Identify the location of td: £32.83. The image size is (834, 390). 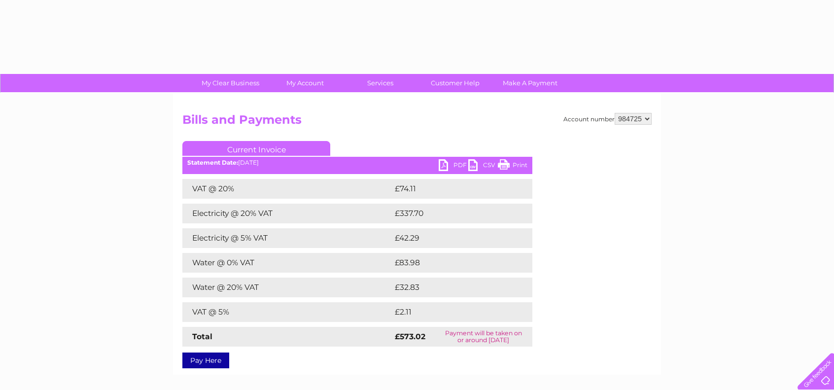
(452, 287).